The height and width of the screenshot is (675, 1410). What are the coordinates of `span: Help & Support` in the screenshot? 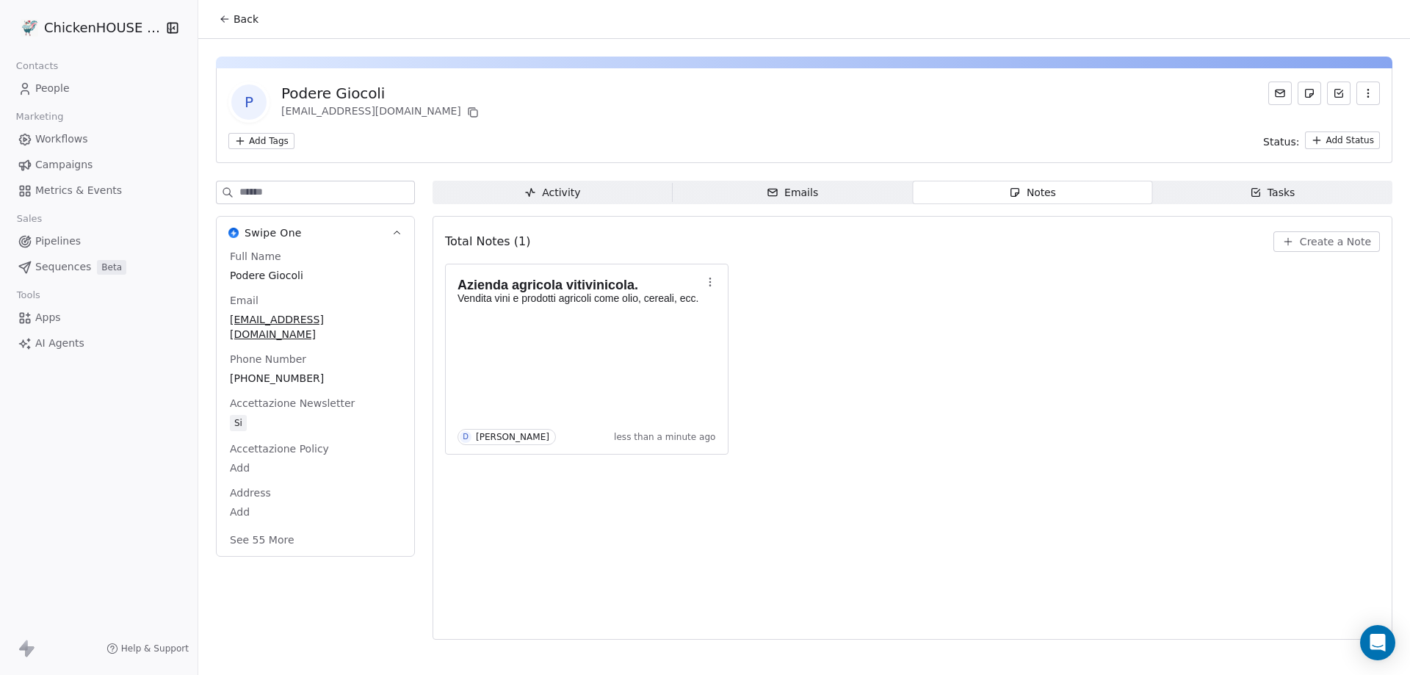 It's located at (155, 648).